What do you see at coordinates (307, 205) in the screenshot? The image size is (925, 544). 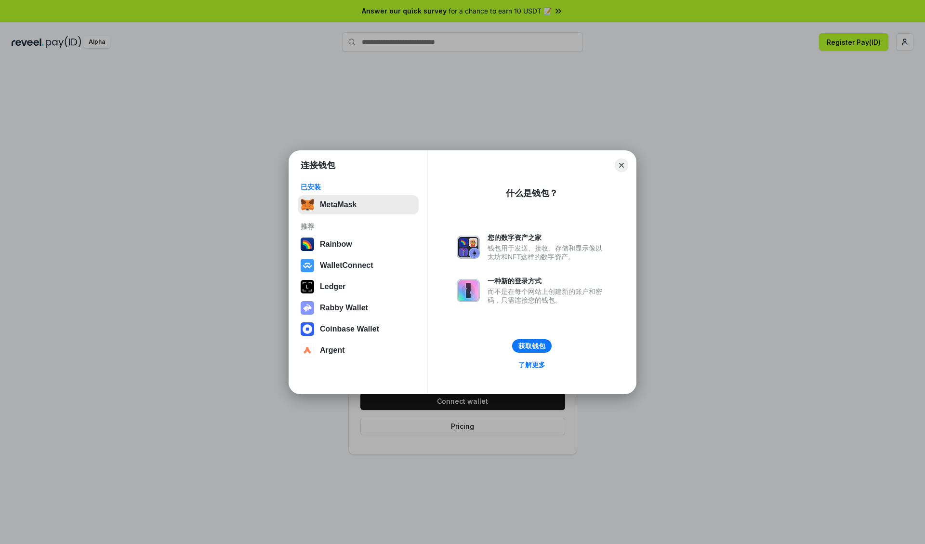 I see `img: svg+xml,%3Csvg%20fill%3D%22none%22%20height%3D%2233%22%20viewBox%3D%220%200%2035%2033%22%20width%...` at bounding box center [307, 205].